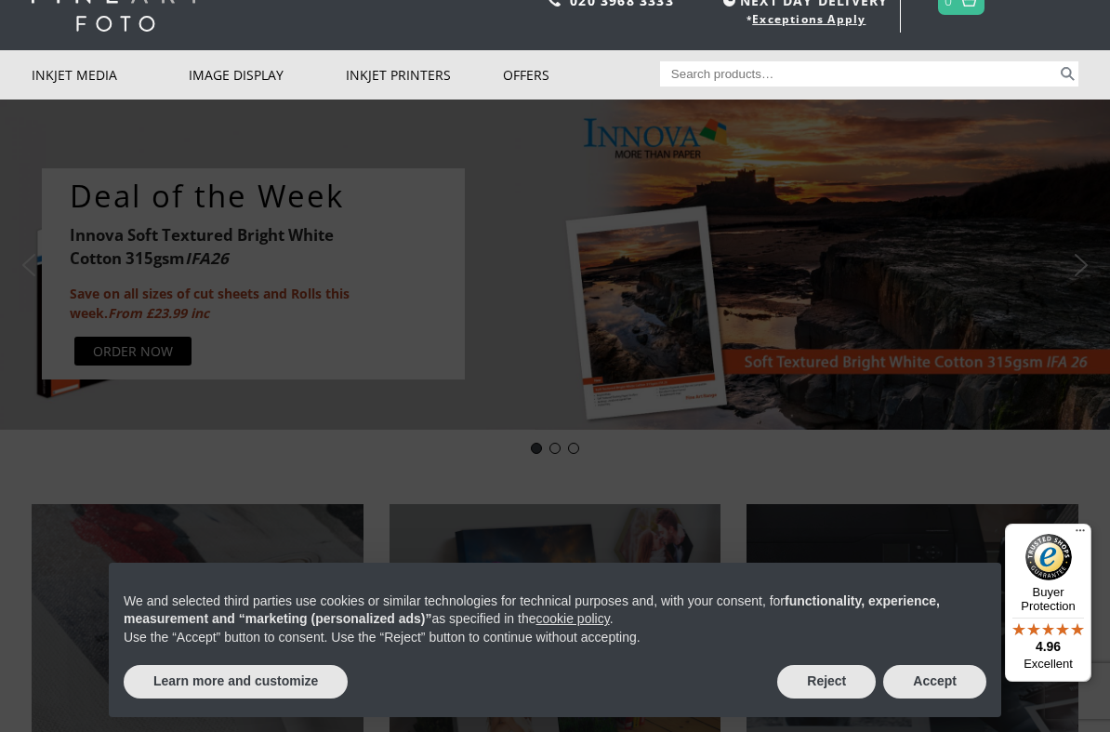  I want to click on a: Image Display, so click(267, 74).